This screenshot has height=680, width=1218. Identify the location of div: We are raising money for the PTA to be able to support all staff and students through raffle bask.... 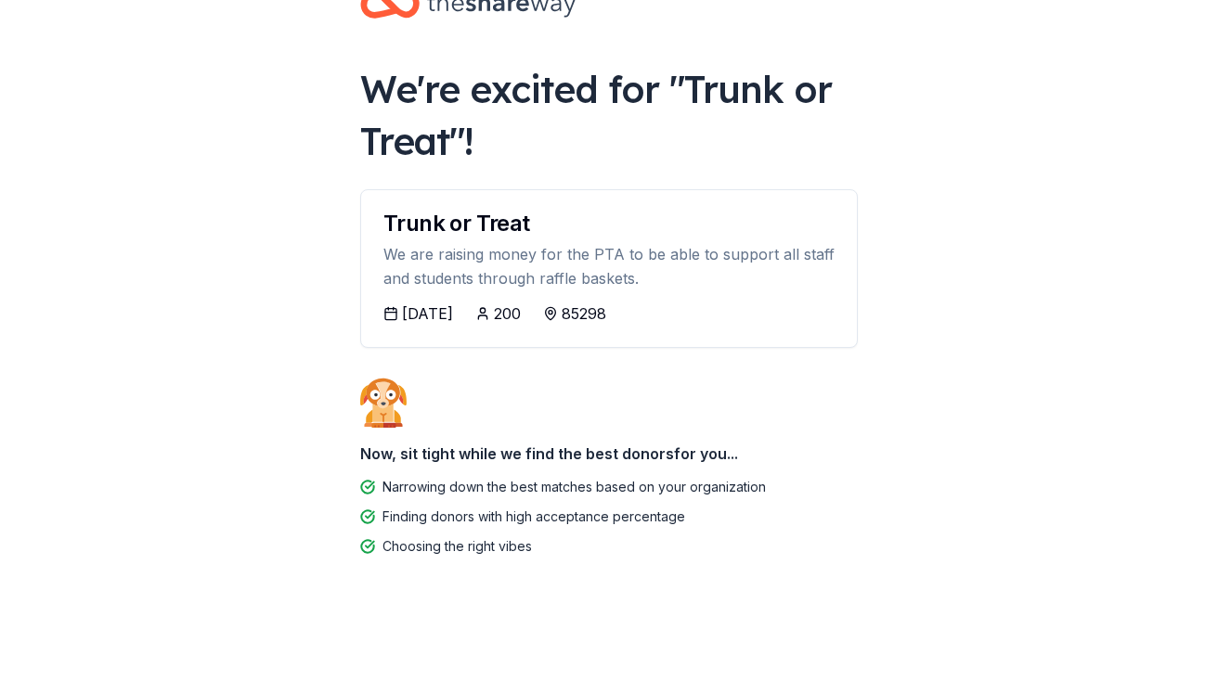
(609, 266).